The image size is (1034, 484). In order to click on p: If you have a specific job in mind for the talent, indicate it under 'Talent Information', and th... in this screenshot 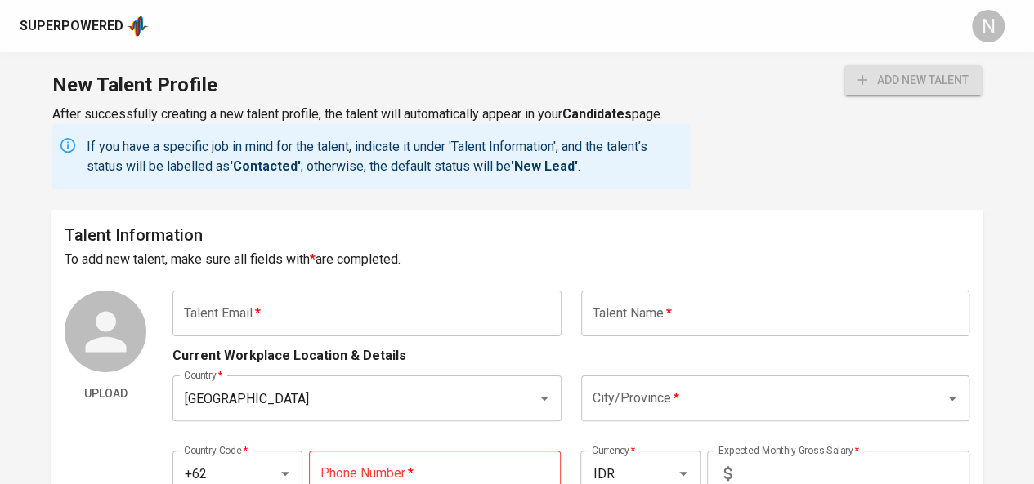, I will do `click(385, 157)`.